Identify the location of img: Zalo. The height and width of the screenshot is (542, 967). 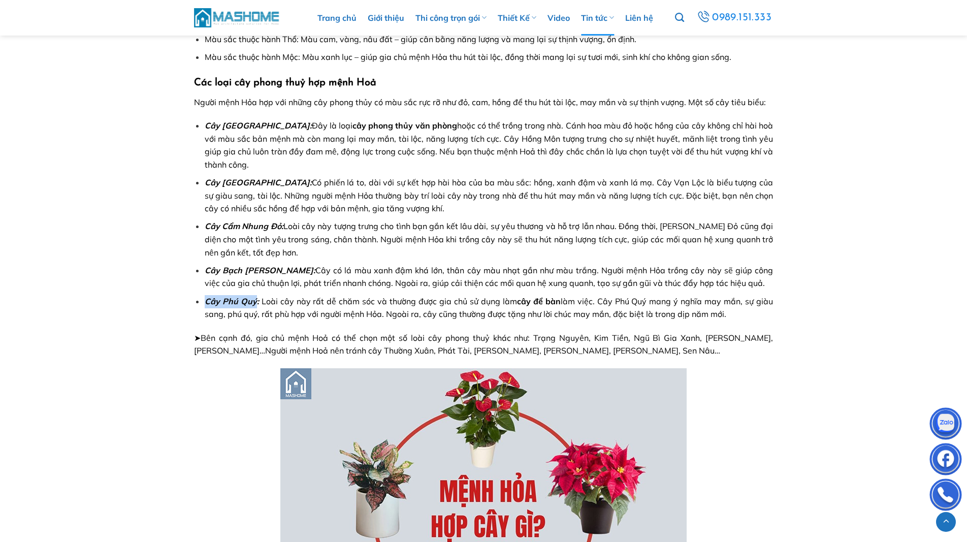
(946, 425).